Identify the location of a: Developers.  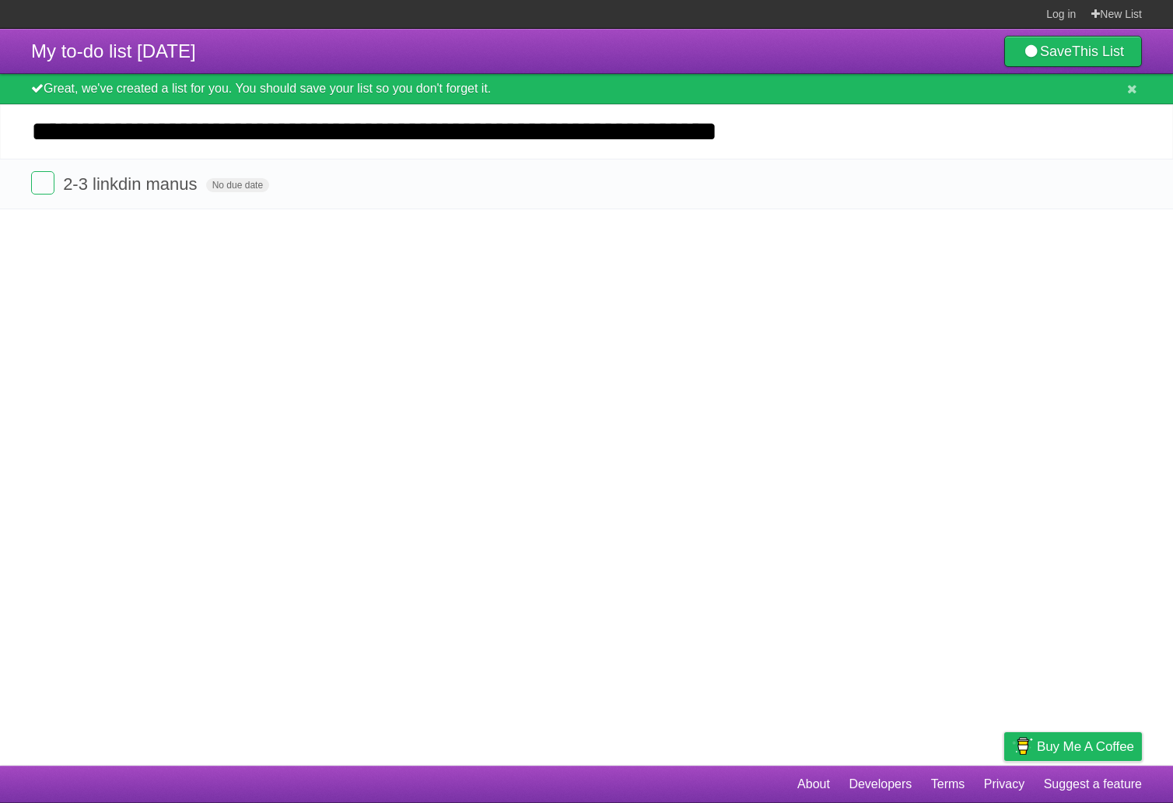
(880, 784).